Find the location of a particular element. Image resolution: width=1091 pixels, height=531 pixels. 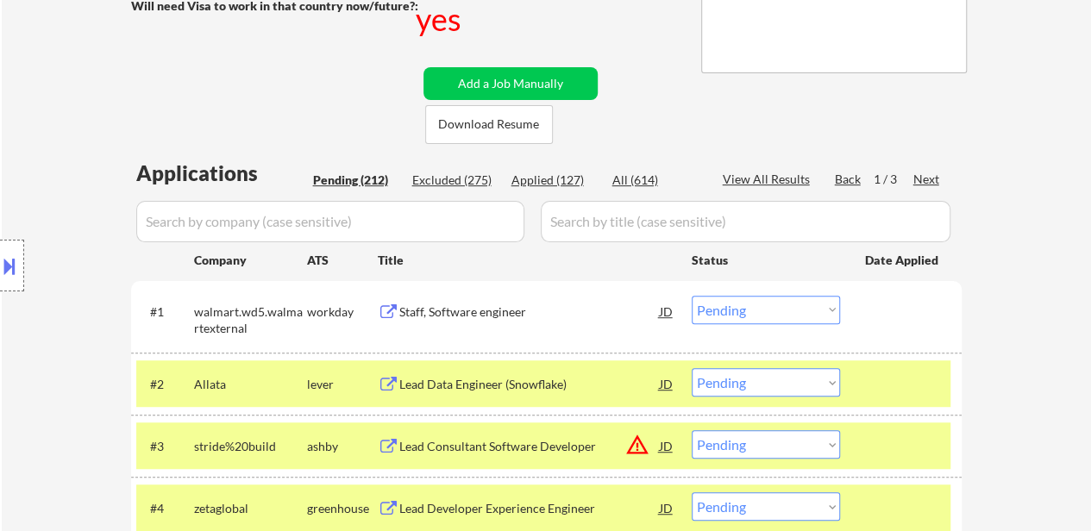

div: Date Applied is located at coordinates (903, 260).